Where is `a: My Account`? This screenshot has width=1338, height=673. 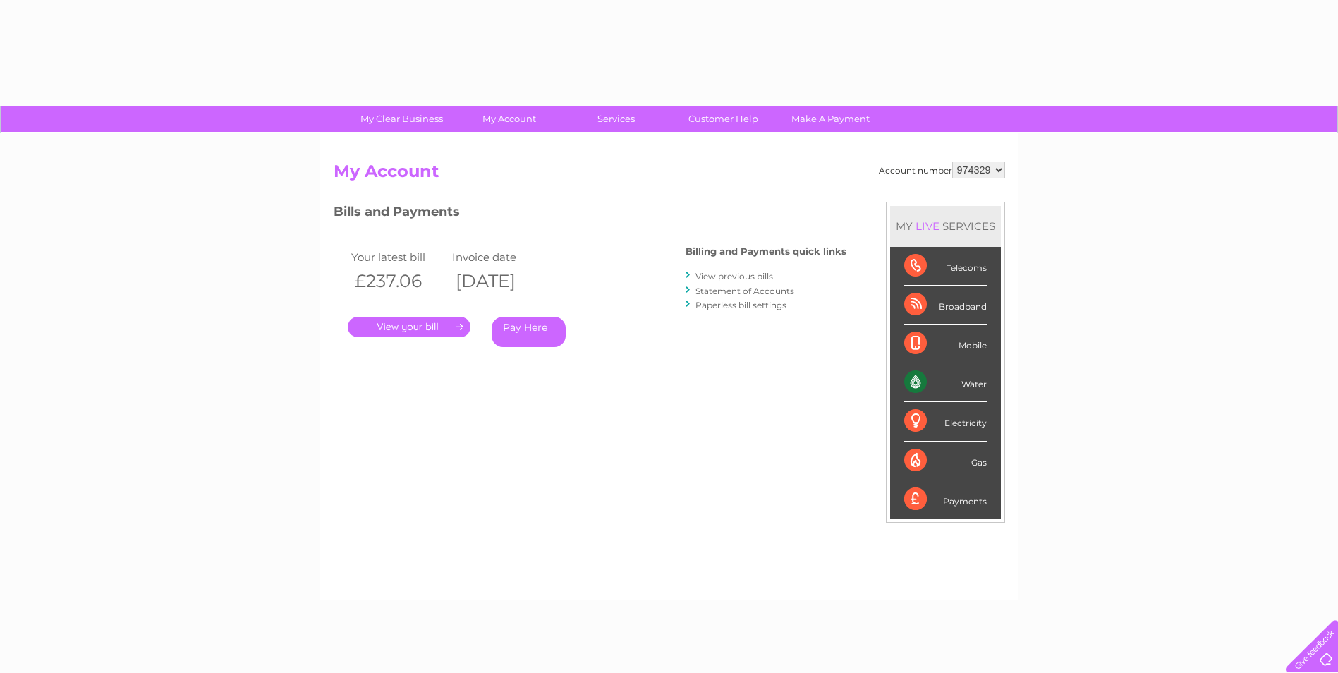 a: My Account is located at coordinates (509, 119).